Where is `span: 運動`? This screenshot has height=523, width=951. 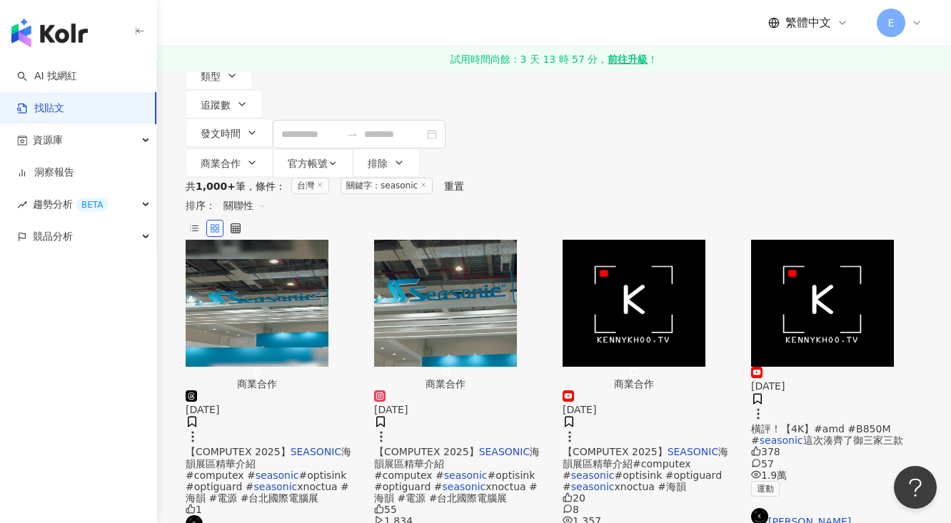 span: 運動 is located at coordinates (765, 489).